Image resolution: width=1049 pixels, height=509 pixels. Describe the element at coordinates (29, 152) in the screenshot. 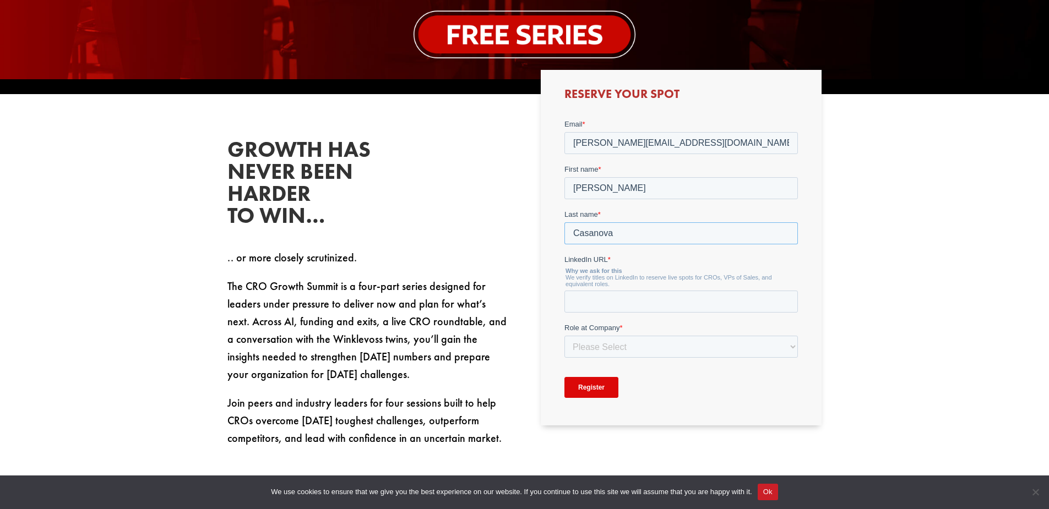

I see `strong: Why we ask for this` at that location.